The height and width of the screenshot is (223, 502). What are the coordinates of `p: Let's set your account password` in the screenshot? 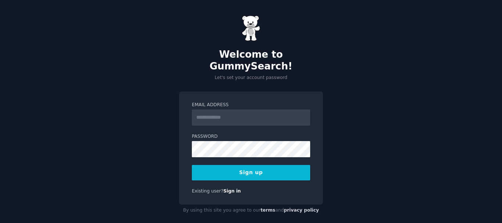 It's located at (251, 78).